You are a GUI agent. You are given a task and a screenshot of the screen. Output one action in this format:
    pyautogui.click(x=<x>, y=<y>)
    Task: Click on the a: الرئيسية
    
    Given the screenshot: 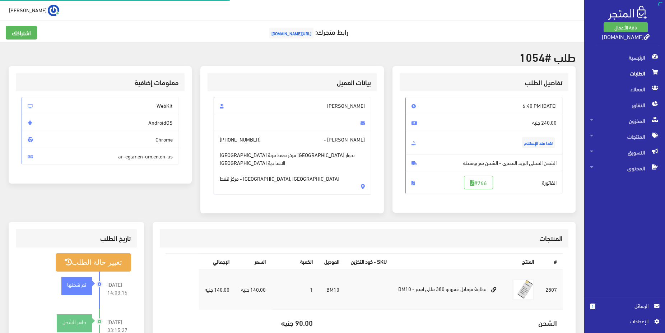 What is the action you would take?
    pyautogui.click(x=625, y=57)
    